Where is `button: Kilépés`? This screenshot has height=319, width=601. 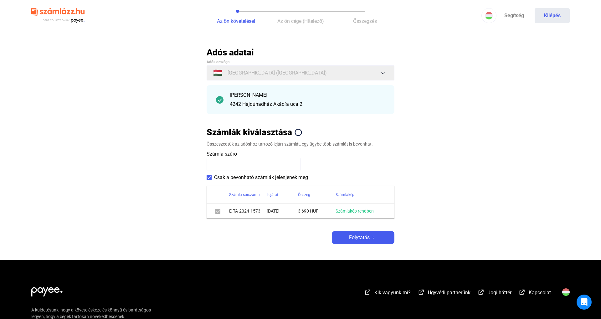
button: Kilépés is located at coordinates (552, 16).